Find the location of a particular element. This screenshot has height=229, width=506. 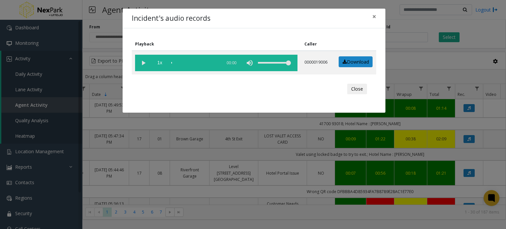

th: Playback is located at coordinates (216, 44).